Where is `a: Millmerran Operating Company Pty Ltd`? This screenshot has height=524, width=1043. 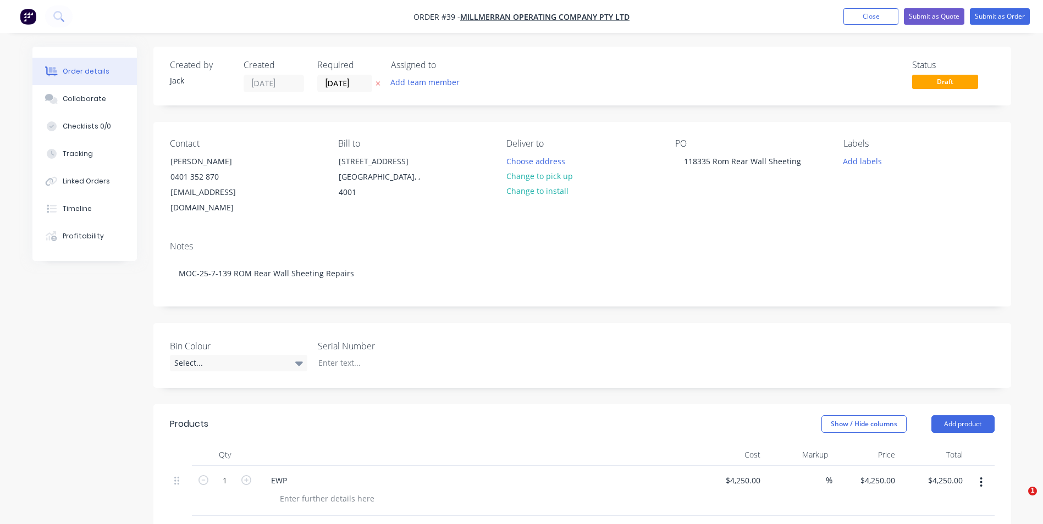
a: Millmerran Operating Company Pty Ltd is located at coordinates (545, 16).